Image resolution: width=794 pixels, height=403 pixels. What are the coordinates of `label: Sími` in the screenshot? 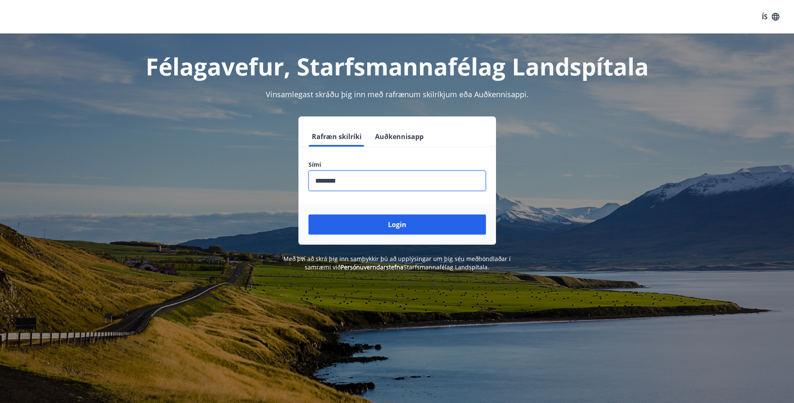 It's located at (397, 165).